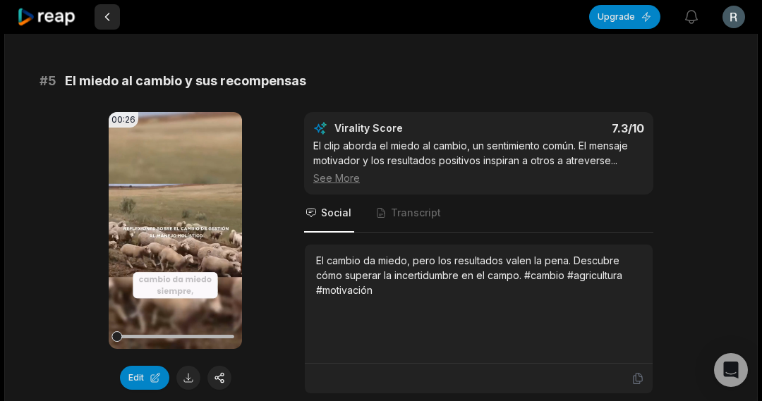 The height and width of the screenshot is (401, 762). What do you see at coordinates (336, 213) in the screenshot?
I see `span: Social` at bounding box center [336, 213].